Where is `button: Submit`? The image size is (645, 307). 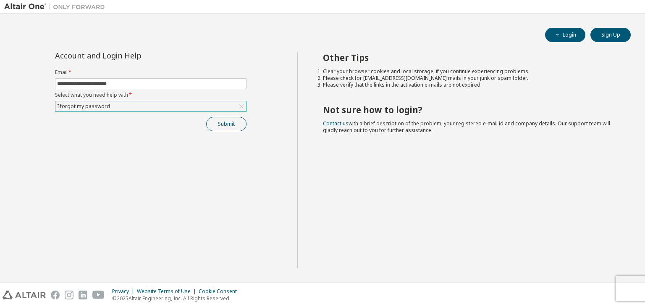 button: Submit is located at coordinates (226, 124).